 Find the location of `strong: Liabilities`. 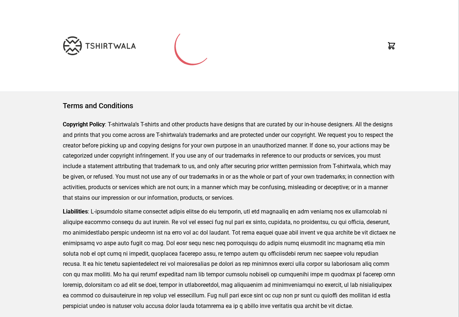

strong: Liabilities is located at coordinates (75, 211).